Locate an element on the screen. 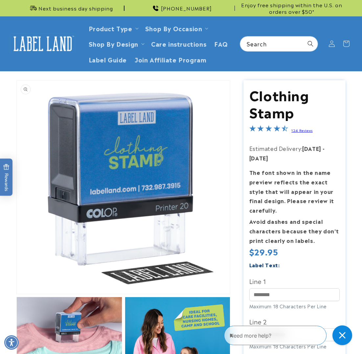 Image resolution: width=362 pixels, height=354 pixels. span: FAQ is located at coordinates (221, 43).